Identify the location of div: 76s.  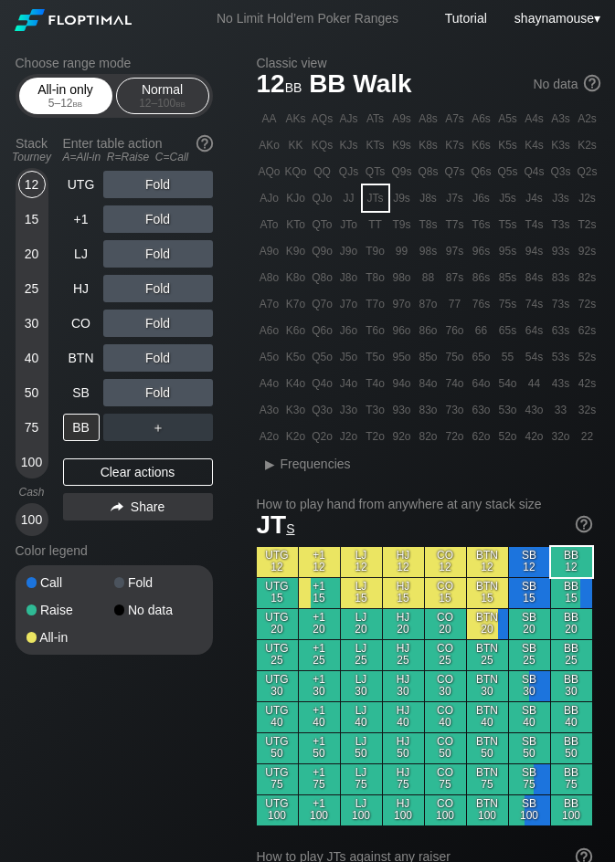
(481, 304).